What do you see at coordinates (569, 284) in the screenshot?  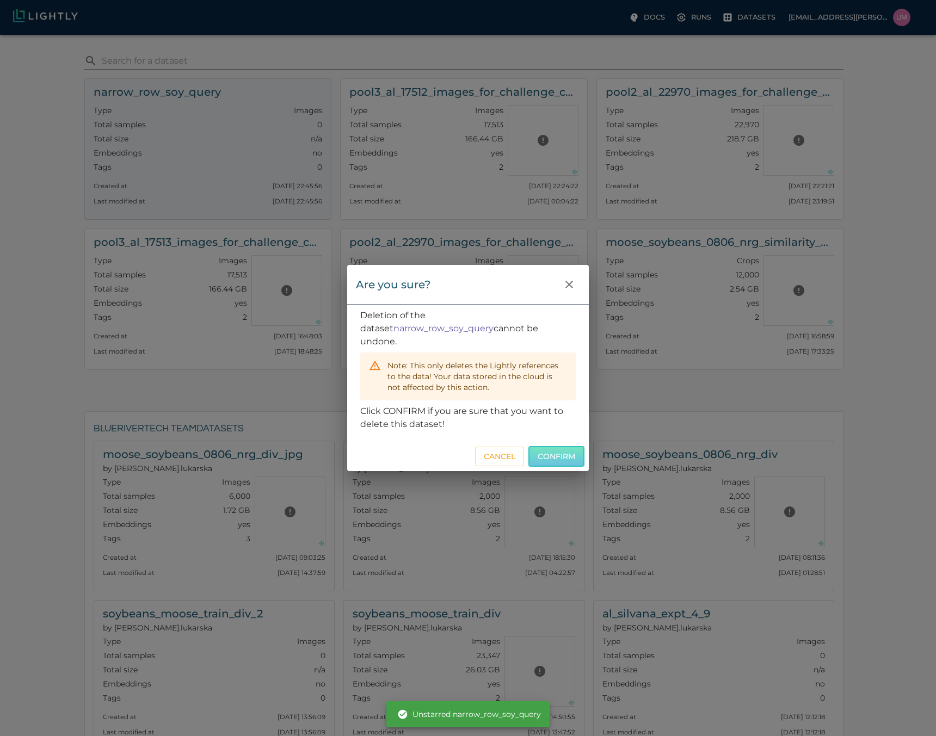 I see `button: close` at bounding box center [569, 284].